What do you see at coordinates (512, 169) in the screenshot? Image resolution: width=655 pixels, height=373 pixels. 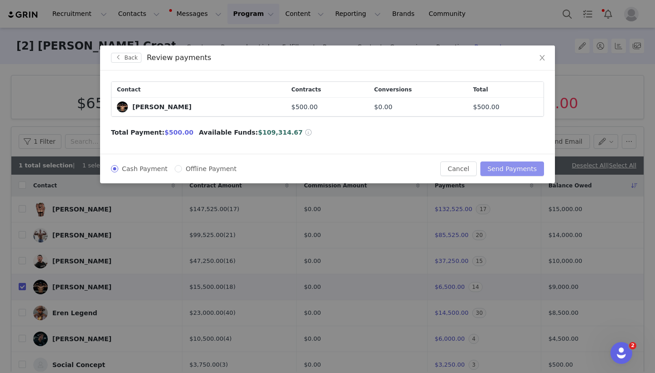 I see `button: Send Payments` at bounding box center [512, 169].